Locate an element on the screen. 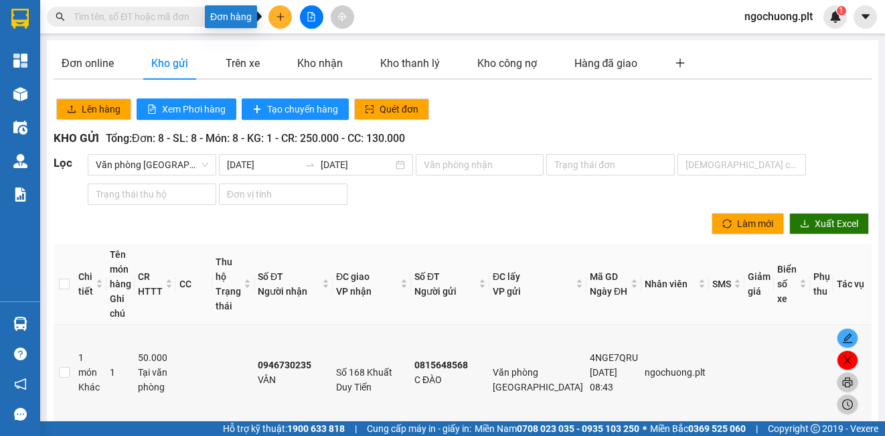  input: Ngày bắt đầu is located at coordinates (263, 165).